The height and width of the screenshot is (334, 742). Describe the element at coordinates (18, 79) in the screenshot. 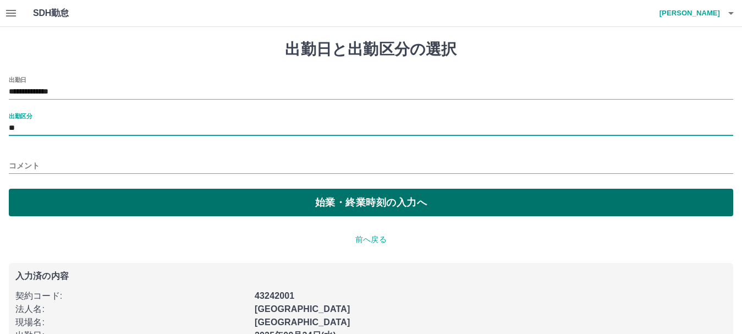

I see `label: 出勤日` at that location.